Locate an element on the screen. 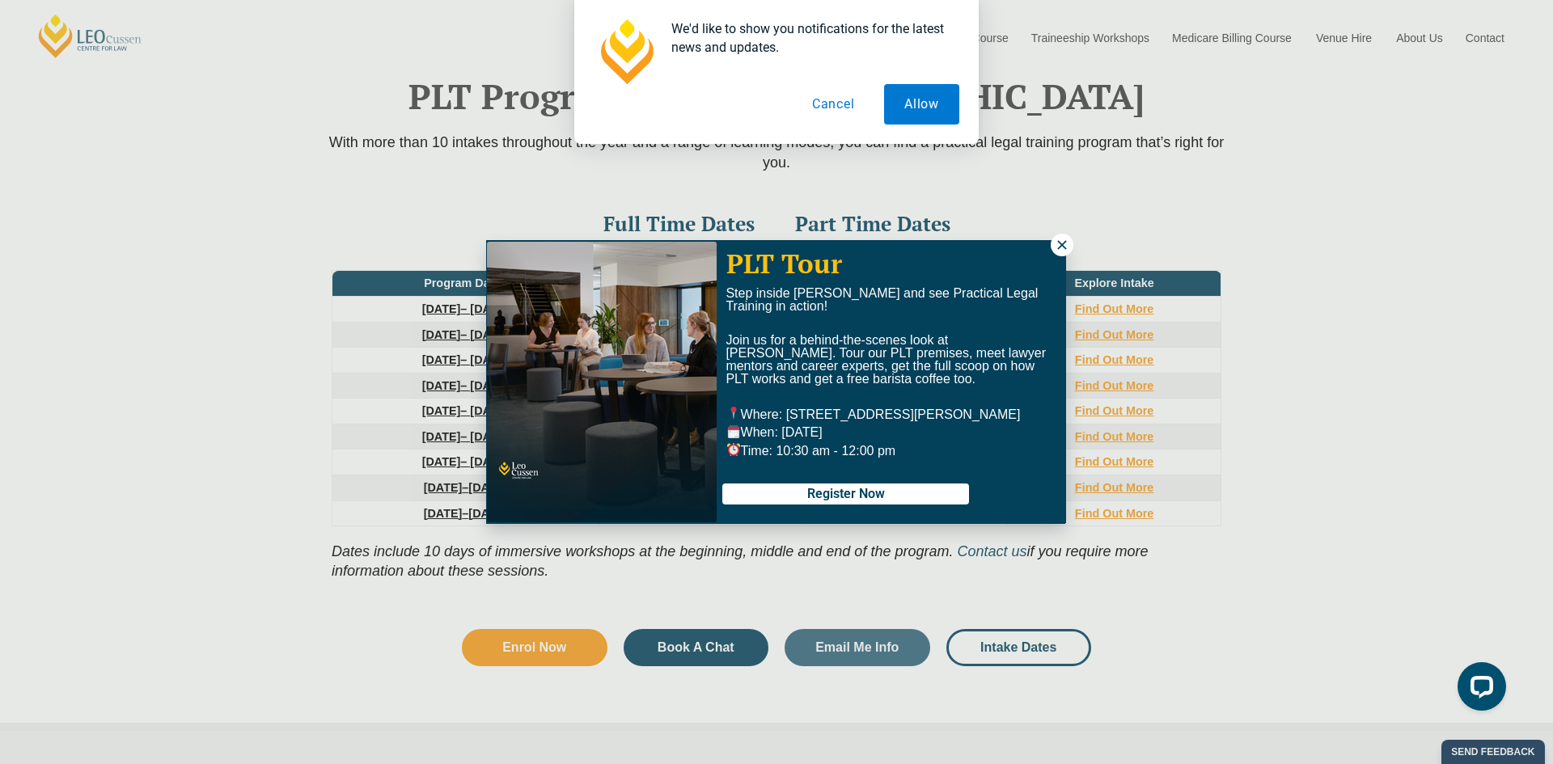  span: Time: 10:30 am - 12:00 pm is located at coordinates (811, 451).